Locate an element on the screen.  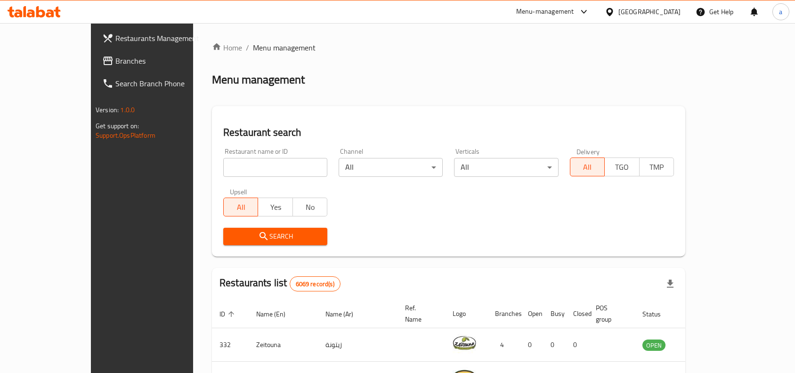
td: 332 is located at coordinates (230, 344).